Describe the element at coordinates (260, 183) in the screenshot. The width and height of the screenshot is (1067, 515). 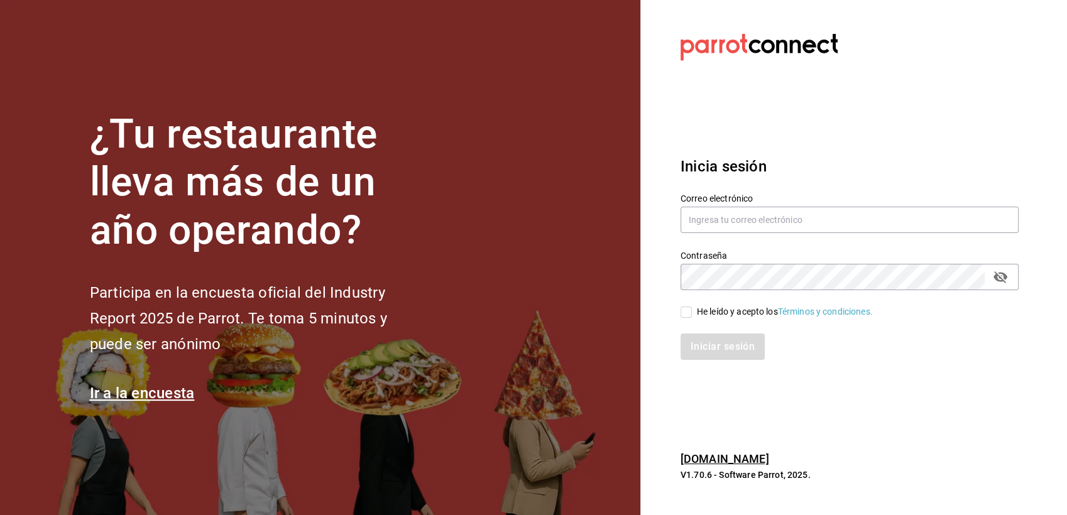
I see `h1: ¿Tu restaurante lleva más de un año operando?` at that location.